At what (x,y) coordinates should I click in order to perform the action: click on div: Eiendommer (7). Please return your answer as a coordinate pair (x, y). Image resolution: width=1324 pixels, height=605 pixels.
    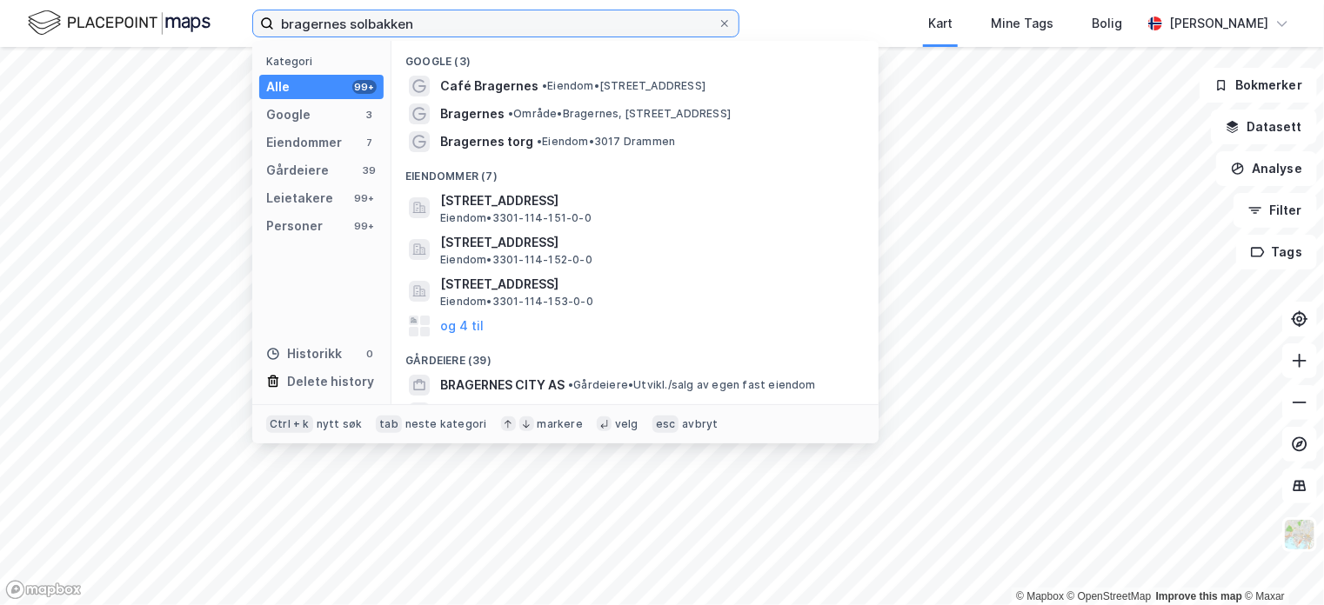
    Looking at the image, I should click on (635, 171).